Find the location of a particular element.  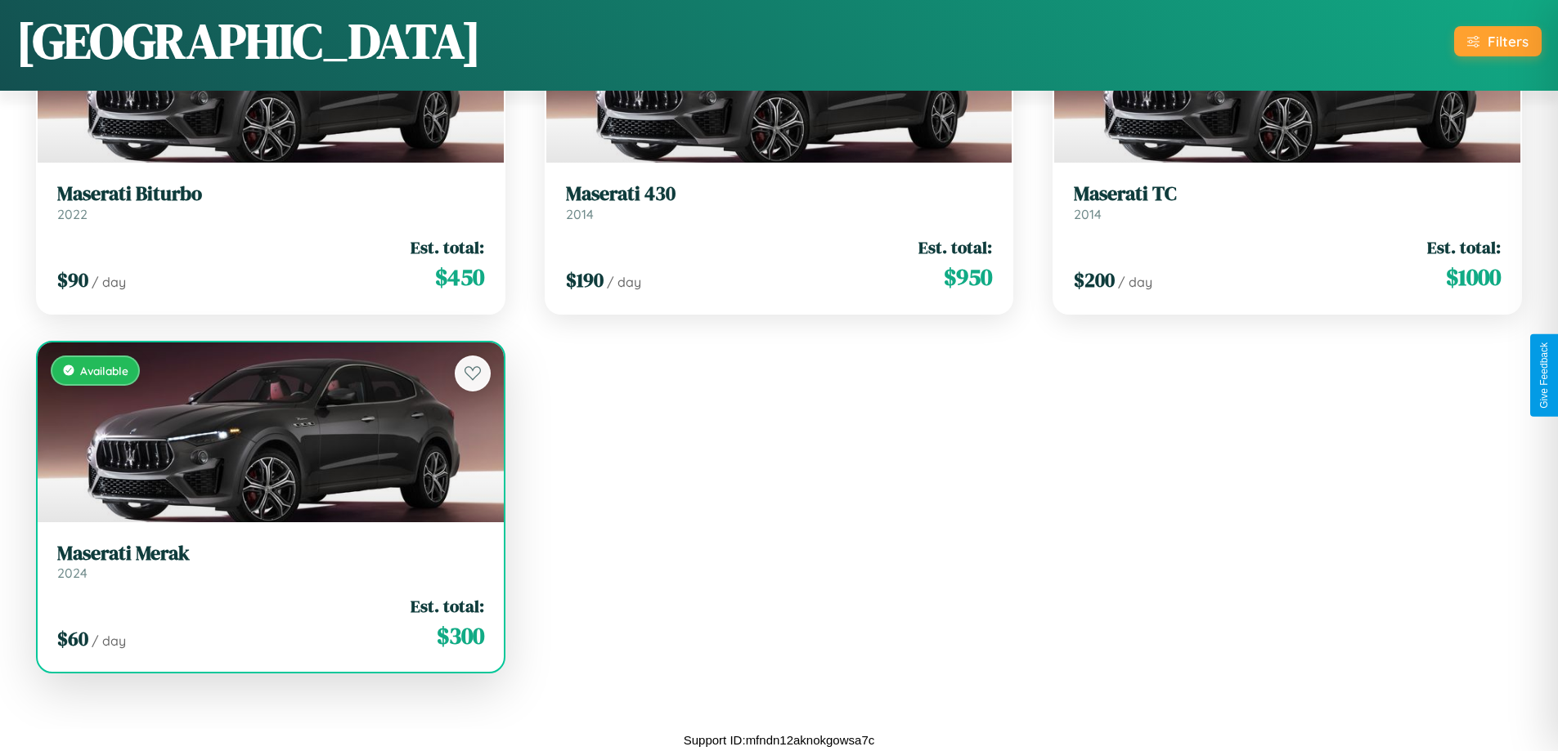

span: $ 450 is located at coordinates (460, 277).